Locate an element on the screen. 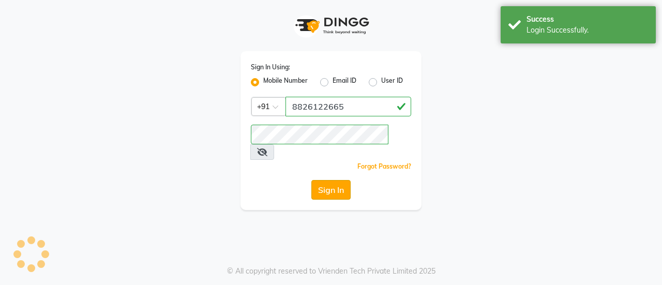 The width and height of the screenshot is (662, 285). div: Success is located at coordinates (587, 19).